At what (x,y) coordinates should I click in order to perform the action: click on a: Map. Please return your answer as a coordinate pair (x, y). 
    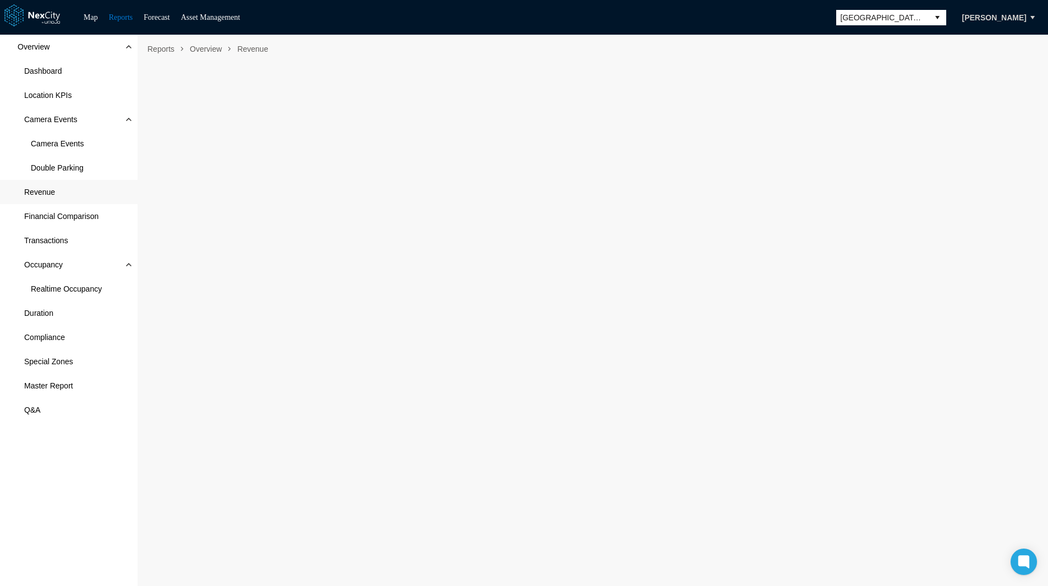
    Looking at the image, I should click on (91, 17).